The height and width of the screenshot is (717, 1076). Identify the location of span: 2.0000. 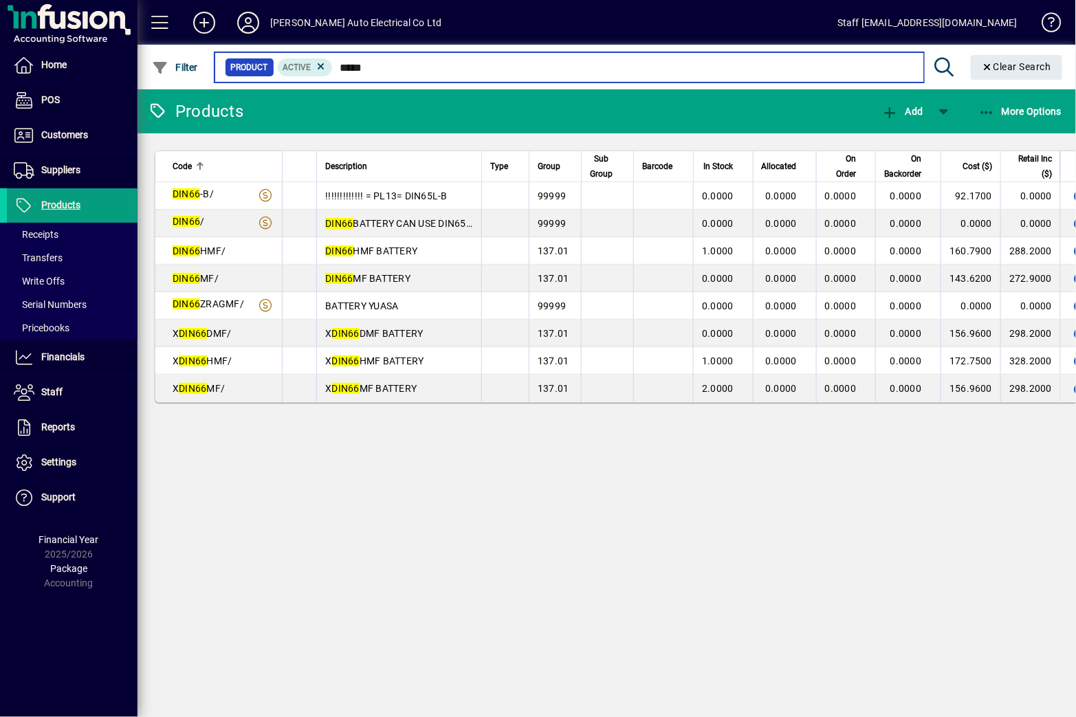
(718, 389).